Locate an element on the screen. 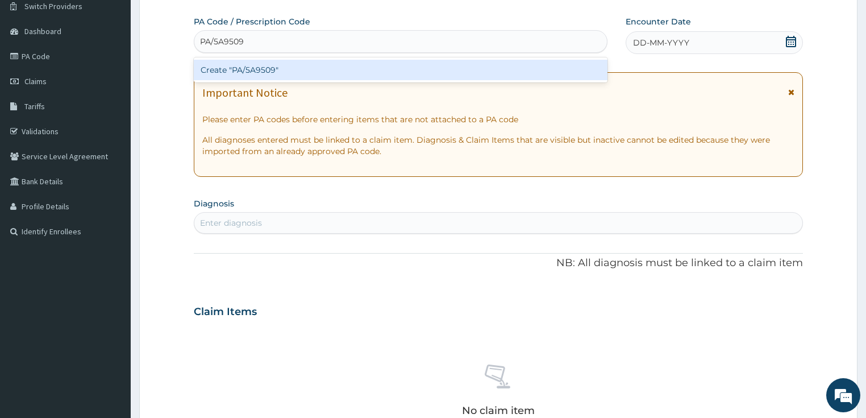  p: All diagnoses entered must be linked to a claim item. Diagnosis & Claim Items that are visible bu... is located at coordinates (499, 146).